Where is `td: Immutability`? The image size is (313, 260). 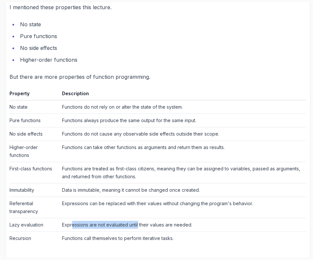 td: Immutability is located at coordinates (34, 190).